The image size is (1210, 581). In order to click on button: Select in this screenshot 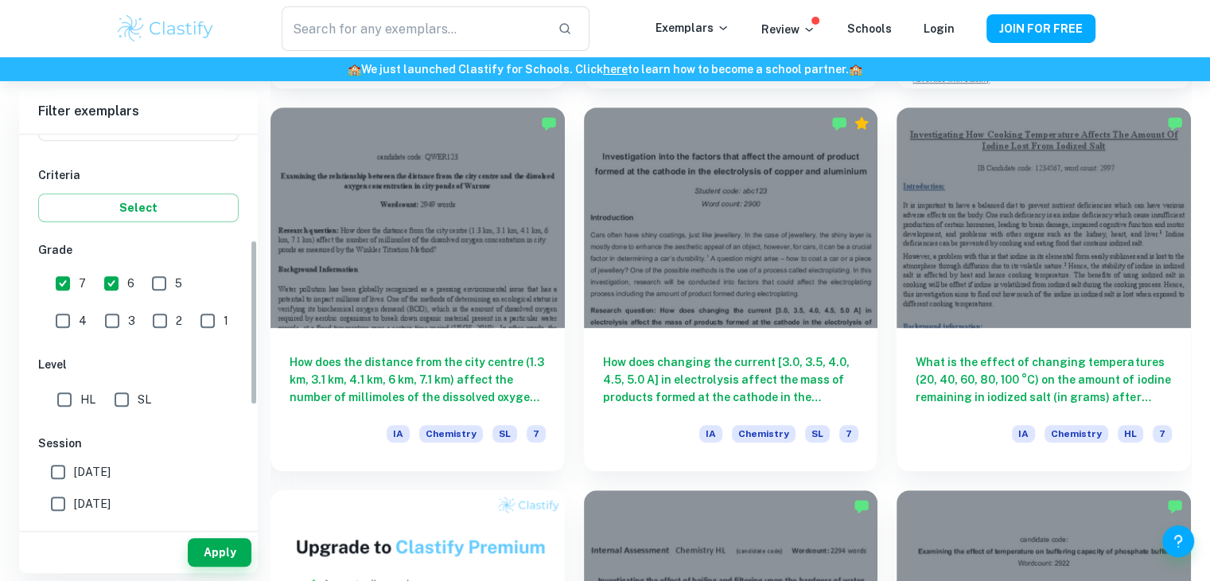, I will do `click(138, 208)`.